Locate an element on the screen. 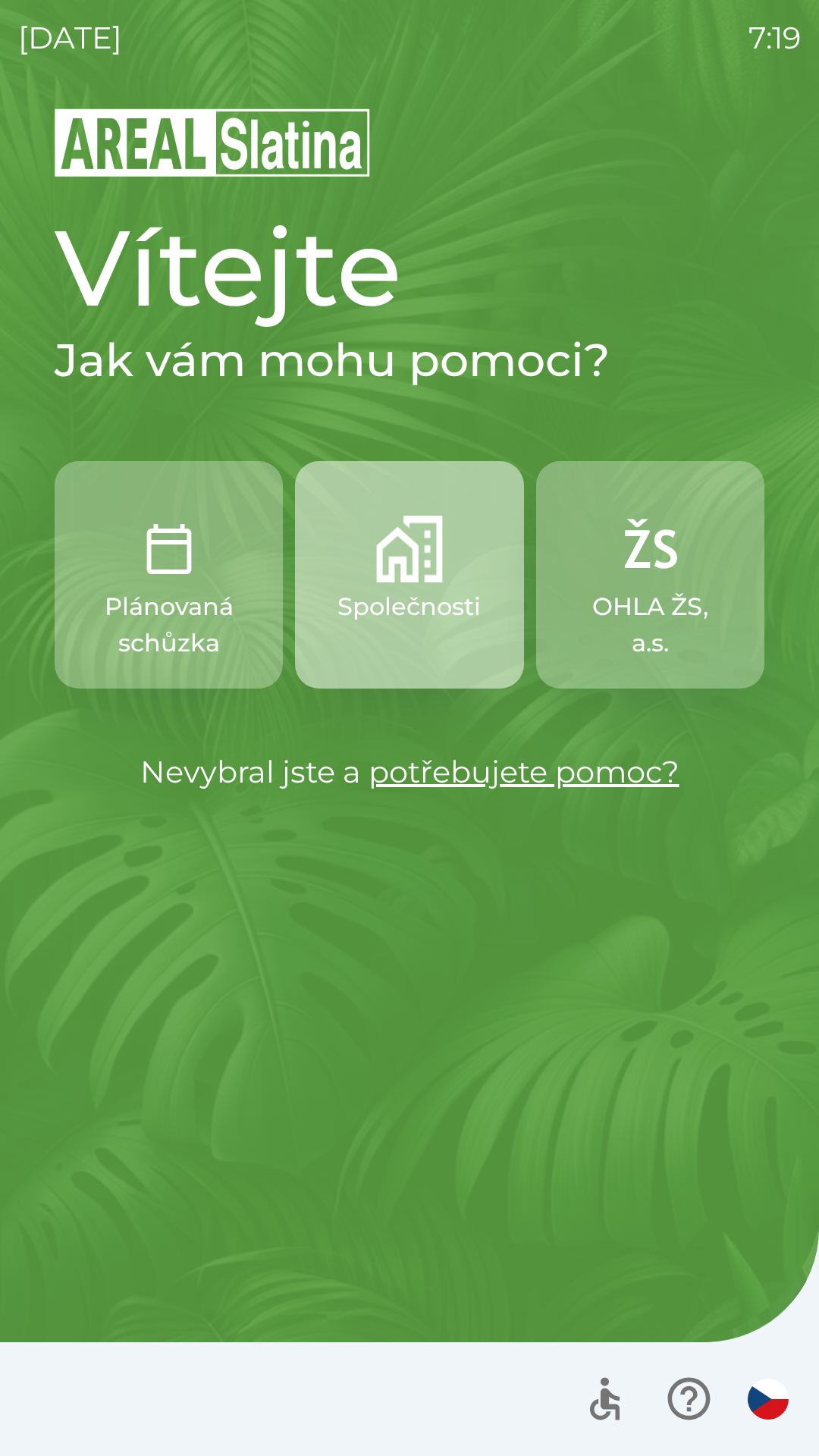  img: 58b4041c-2a13-40f9-aad2-b58ace873f8c.png is located at coordinates (410, 549).